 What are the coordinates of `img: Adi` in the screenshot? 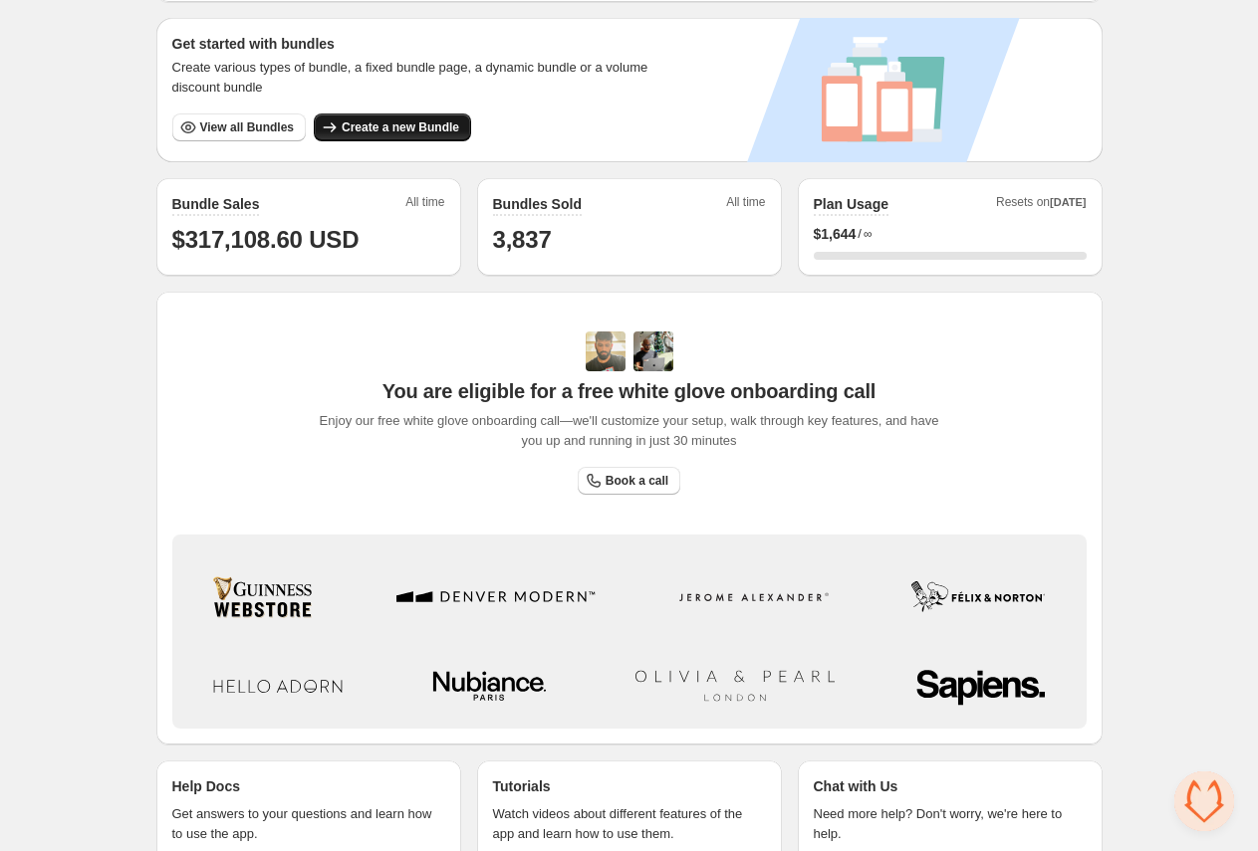 It's located at (605, 351).